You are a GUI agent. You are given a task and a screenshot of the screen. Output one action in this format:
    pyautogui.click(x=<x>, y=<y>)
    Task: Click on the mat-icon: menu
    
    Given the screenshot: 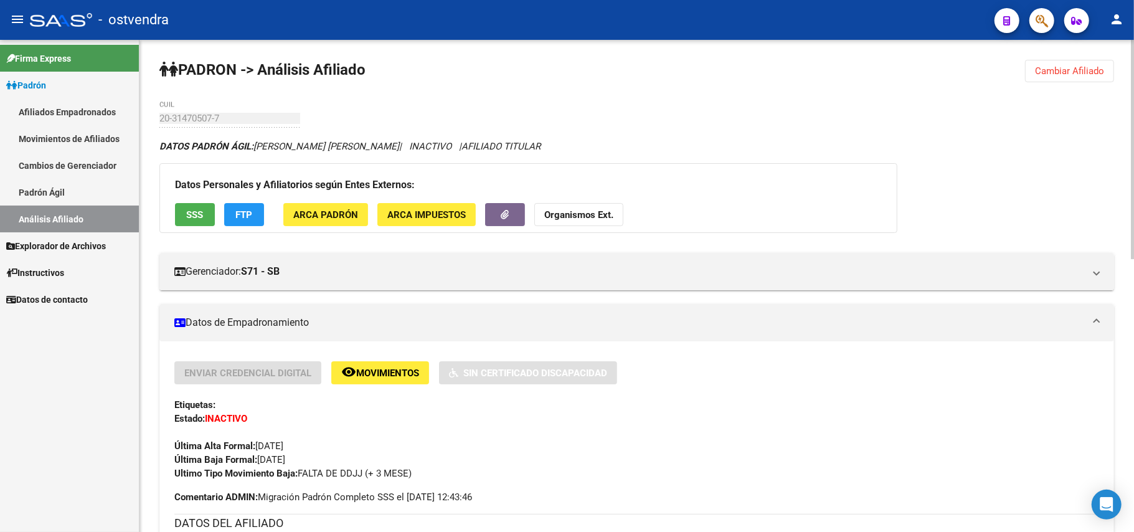 What is the action you would take?
    pyautogui.click(x=17, y=19)
    